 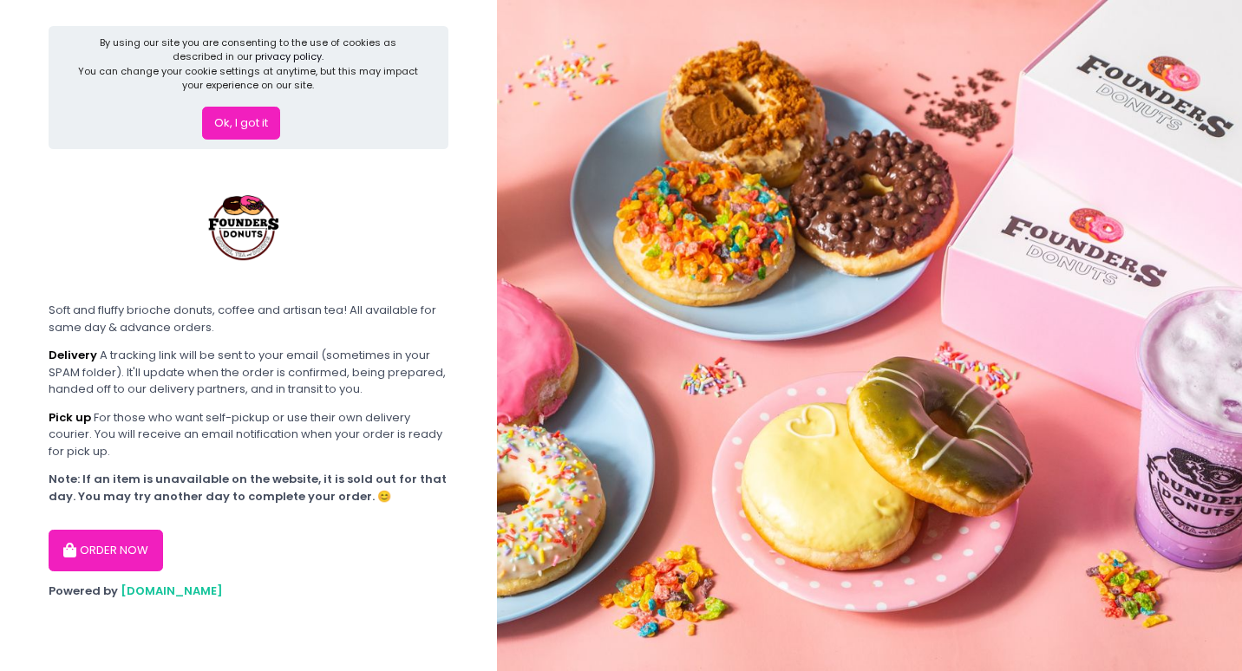 What do you see at coordinates (248, 372) in the screenshot?
I see `div: A tracking link will be sent to your email (sometimes in your SPAM folder). It'll update when the...` at bounding box center [248, 372].